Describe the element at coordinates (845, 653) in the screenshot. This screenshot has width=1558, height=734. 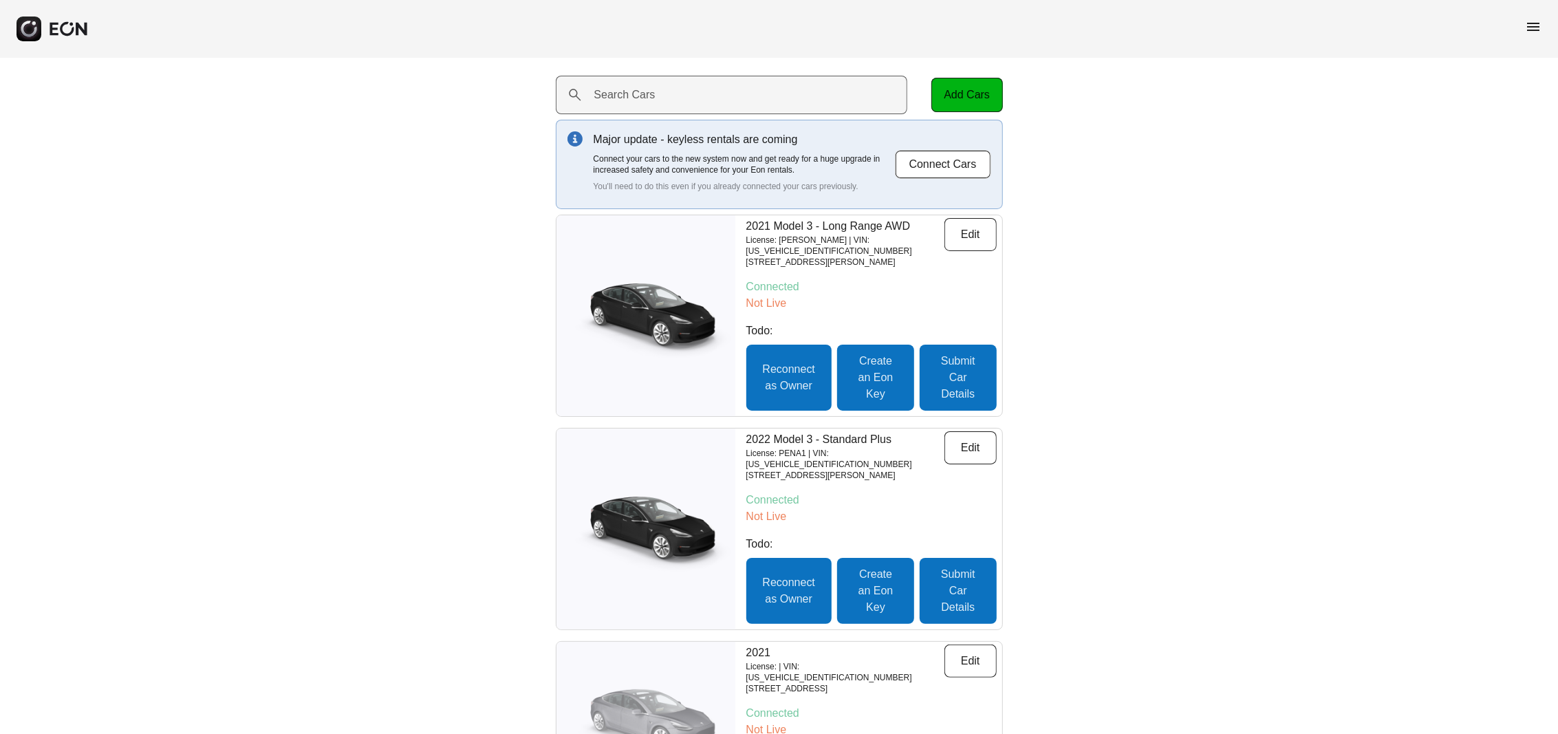
I see `p: 2021` at that location.